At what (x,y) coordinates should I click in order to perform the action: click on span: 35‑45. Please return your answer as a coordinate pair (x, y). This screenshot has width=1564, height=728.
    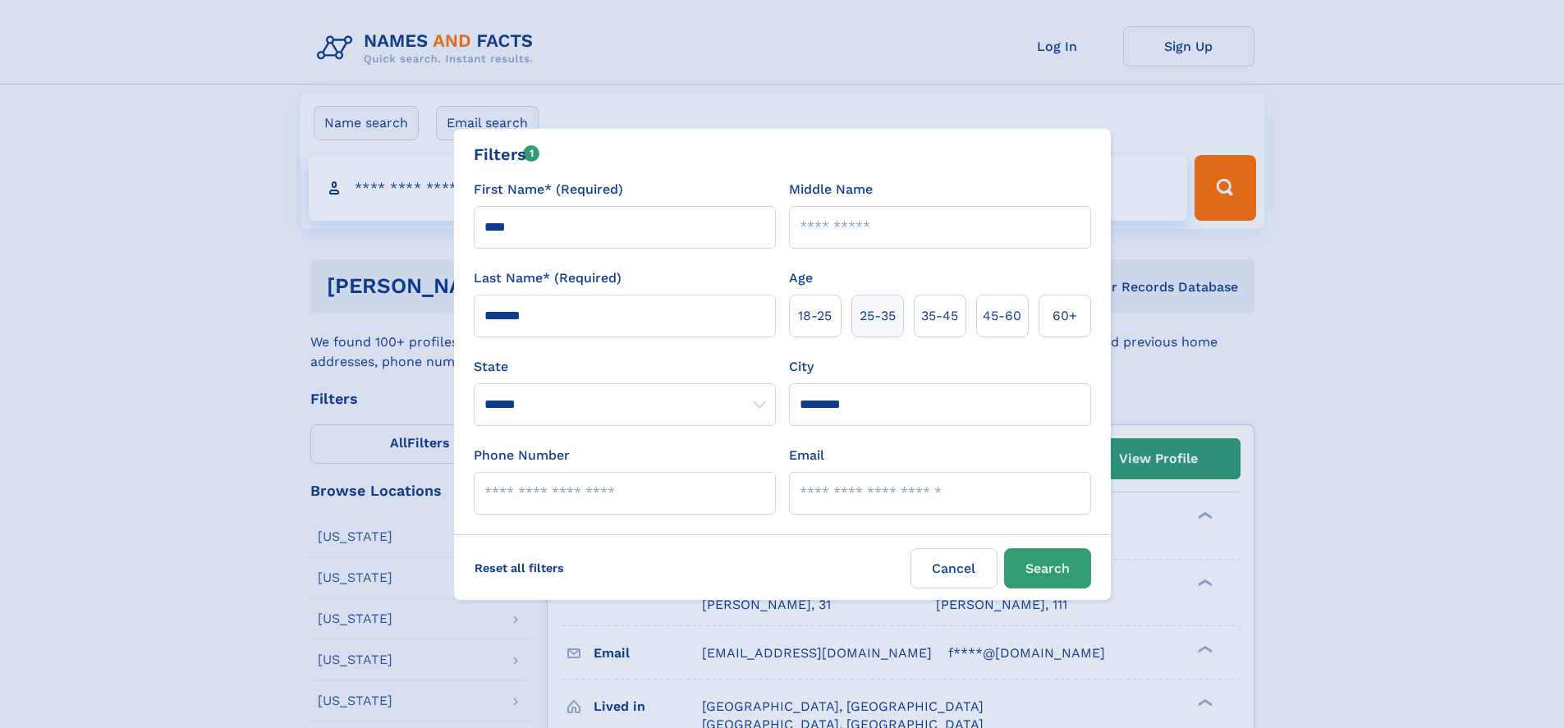
    Looking at the image, I should click on (939, 316).